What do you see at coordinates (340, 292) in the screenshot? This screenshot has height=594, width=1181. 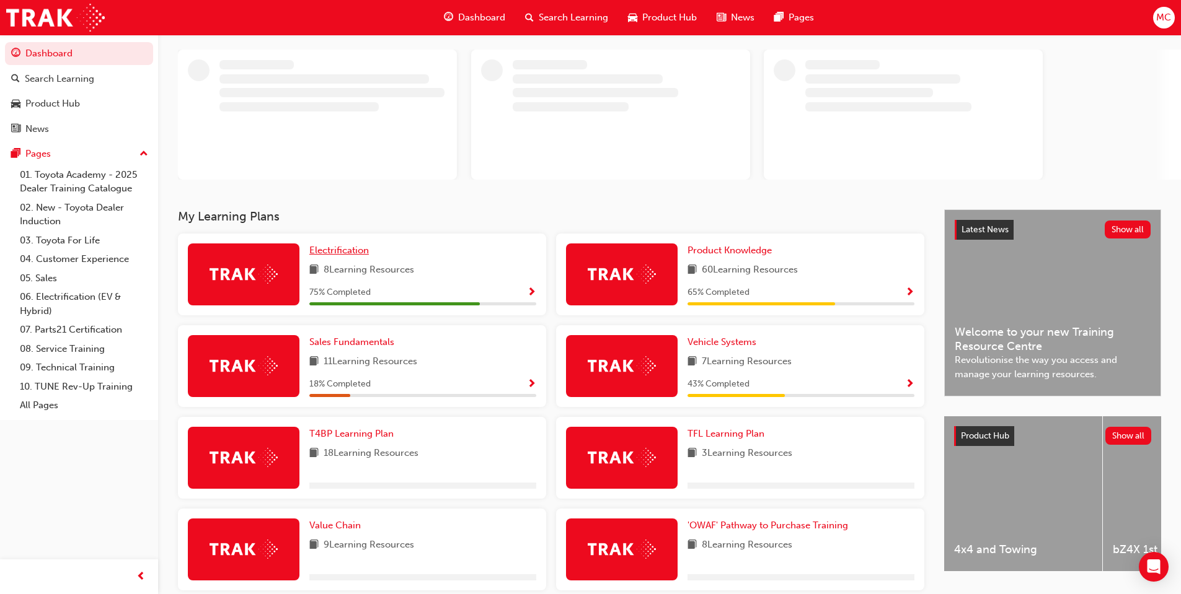 I see `span: 75 % Completed` at bounding box center [340, 292].